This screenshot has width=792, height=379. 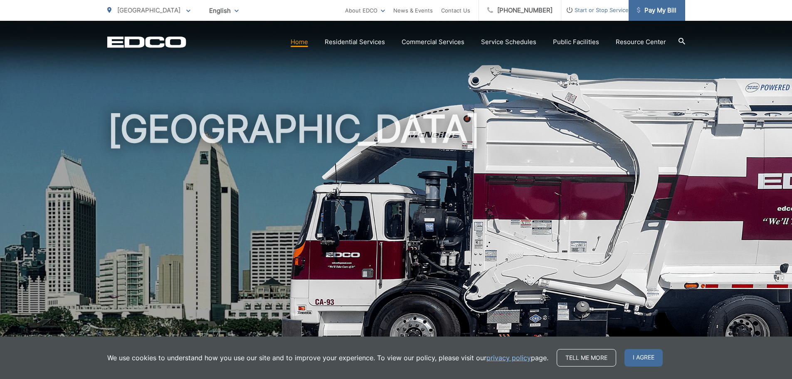 I want to click on span: English, so click(x=224, y=10).